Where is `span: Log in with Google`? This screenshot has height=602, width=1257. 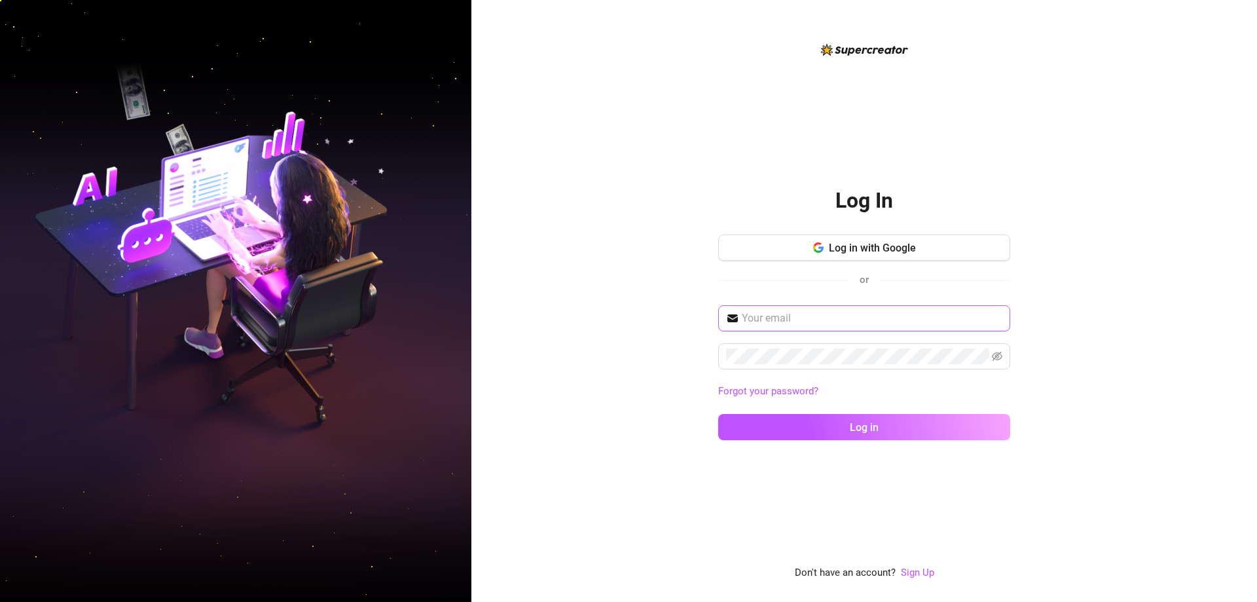
span: Log in with Google is located at coordinates (872, 248).